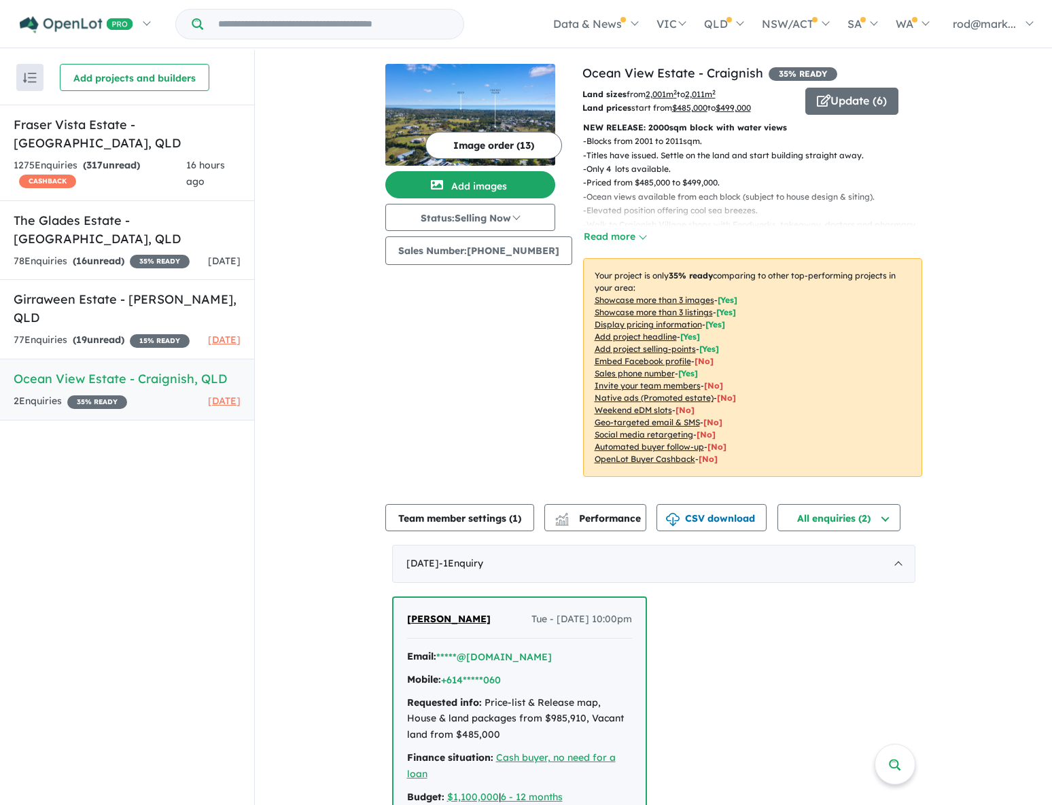 The image size is (1052, 805). I want to click on p: - Elevated position offering cool sea breezes., so click(758, 211).